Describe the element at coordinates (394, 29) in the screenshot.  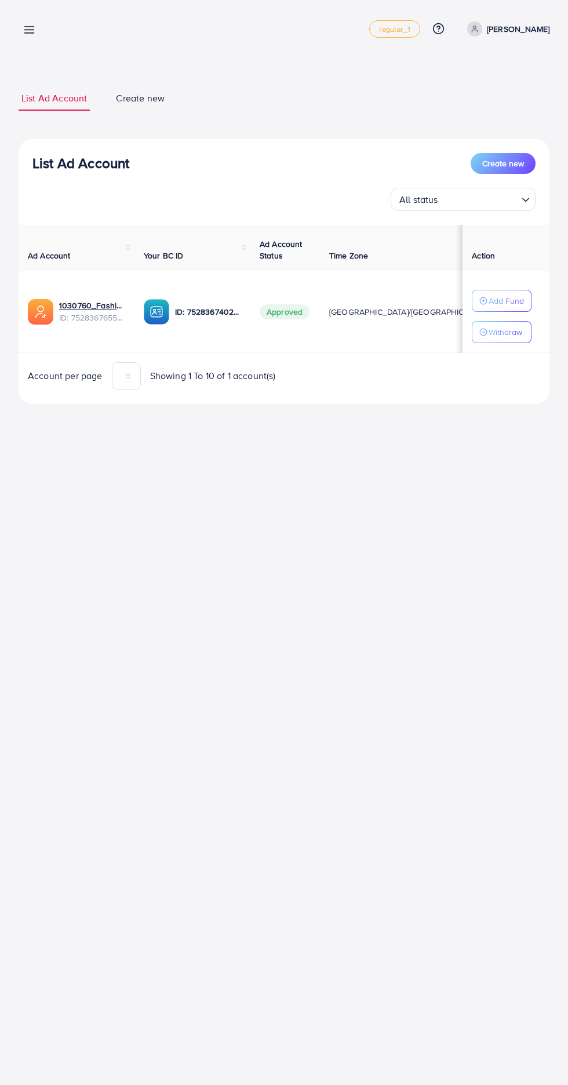
I see `a: regular_1` at that location.